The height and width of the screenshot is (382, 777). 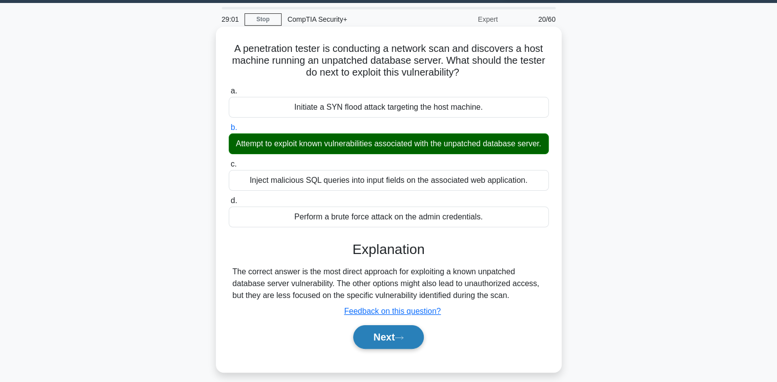 I want to click on div: Attempt to exploit known vulnerabilities associated with the unpatched database server., so click(x=389, y=144).